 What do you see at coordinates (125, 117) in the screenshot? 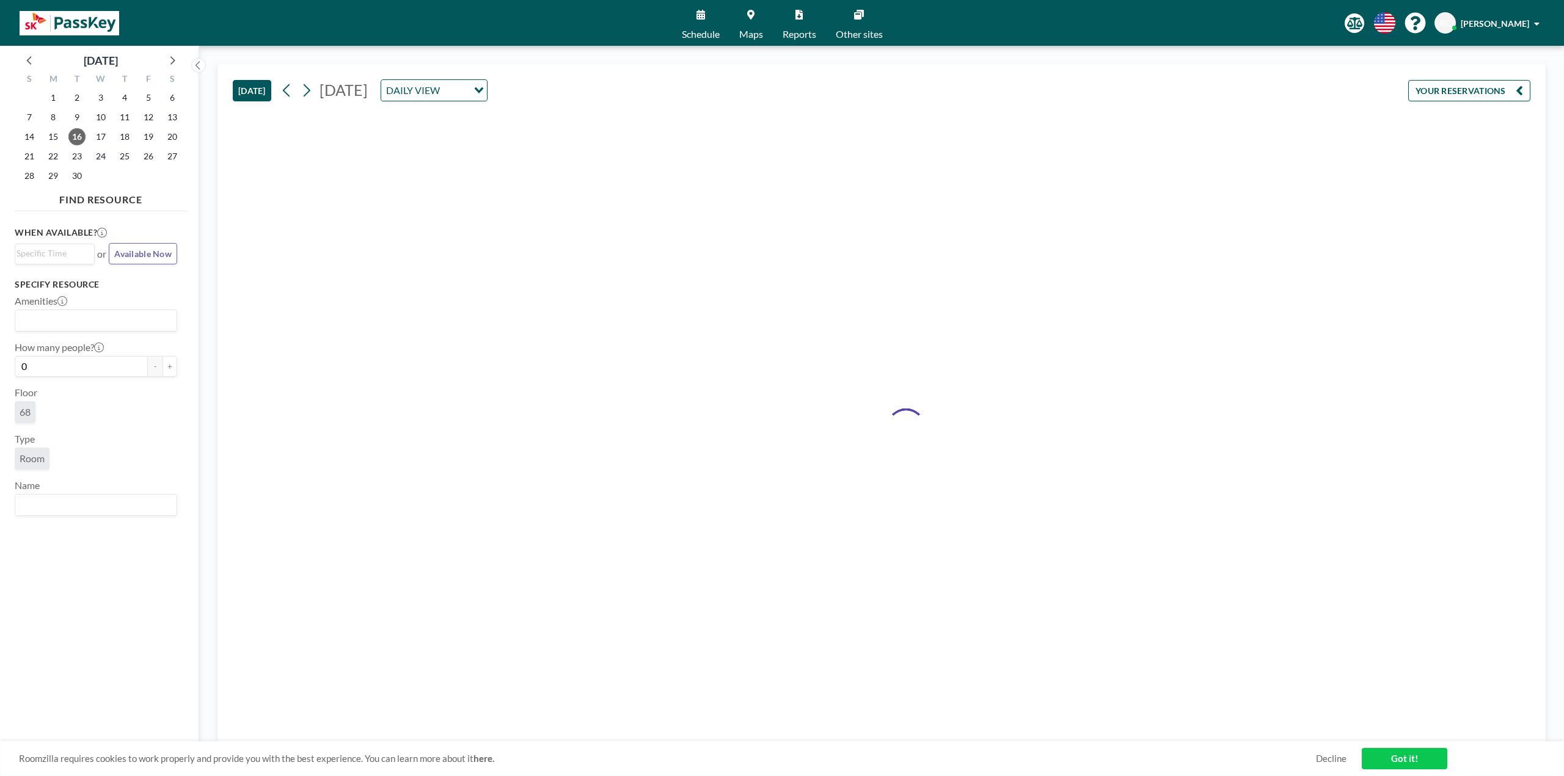
I see `span: Thursday, September 11, 2025` at bounding box center [125, 117].